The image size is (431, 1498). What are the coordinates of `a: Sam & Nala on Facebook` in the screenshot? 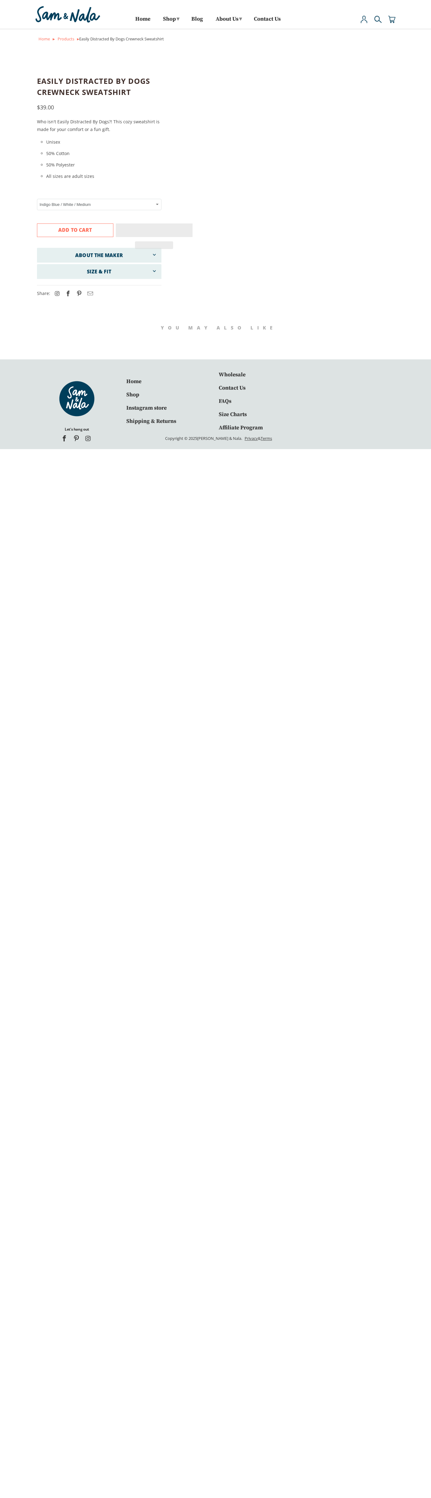 It's located at (65, 439).